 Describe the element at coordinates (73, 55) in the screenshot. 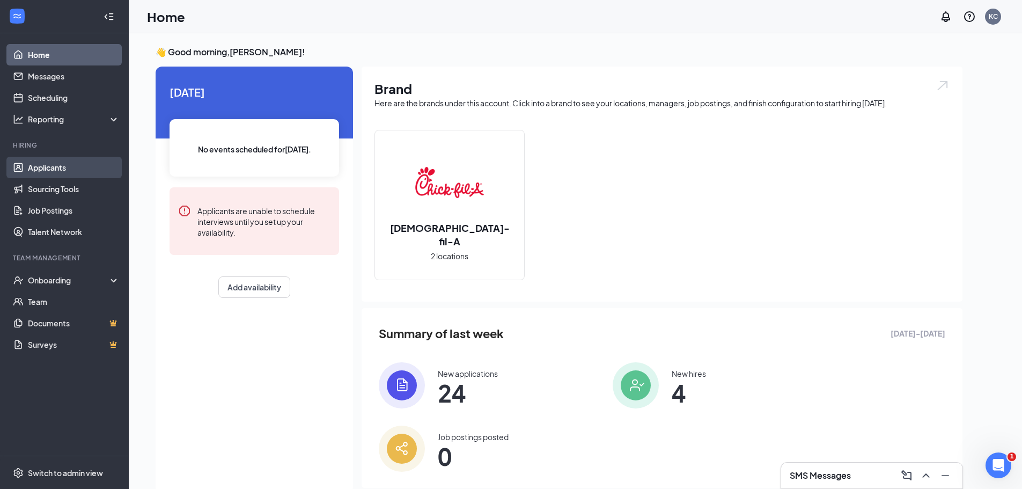

I see `a: Home` at that location.